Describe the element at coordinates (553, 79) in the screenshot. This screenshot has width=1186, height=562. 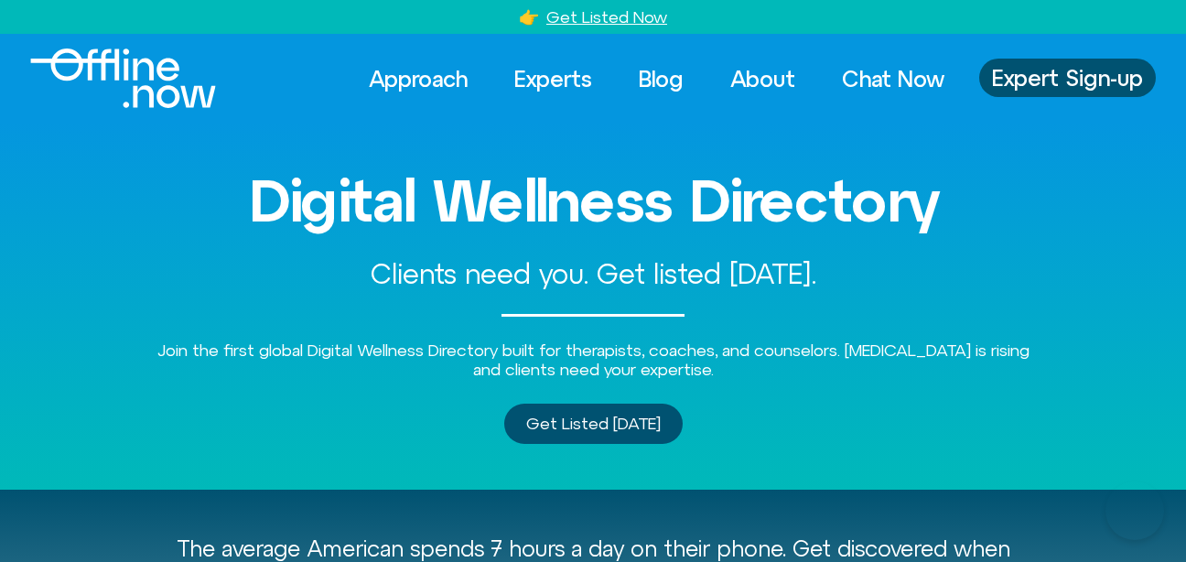
I see `a: Experts` at that location.